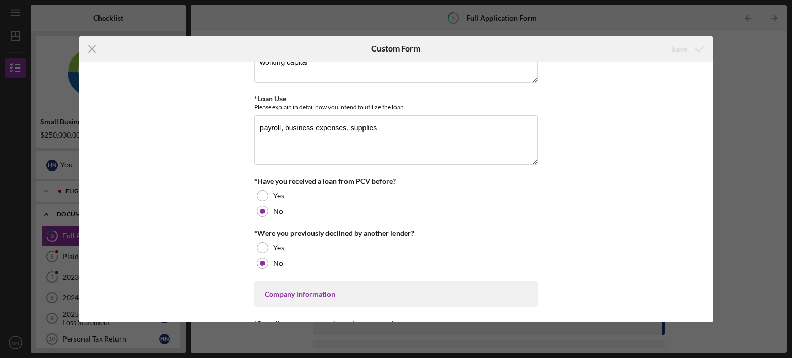 Image resolution: width=792 pixels, height=358 pixels. I want to click on textarea: working capital, so click(396, 66).